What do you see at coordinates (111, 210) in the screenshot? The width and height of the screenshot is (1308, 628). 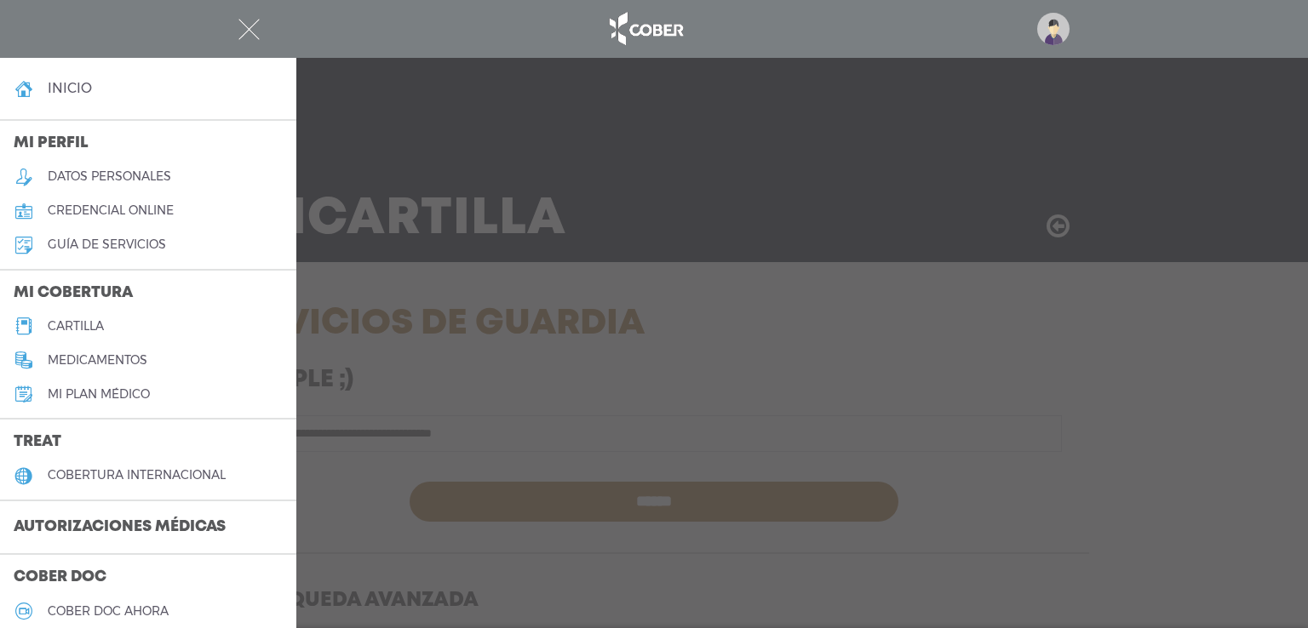 I see `h5: credencial online` at bounding box center [111, 210].